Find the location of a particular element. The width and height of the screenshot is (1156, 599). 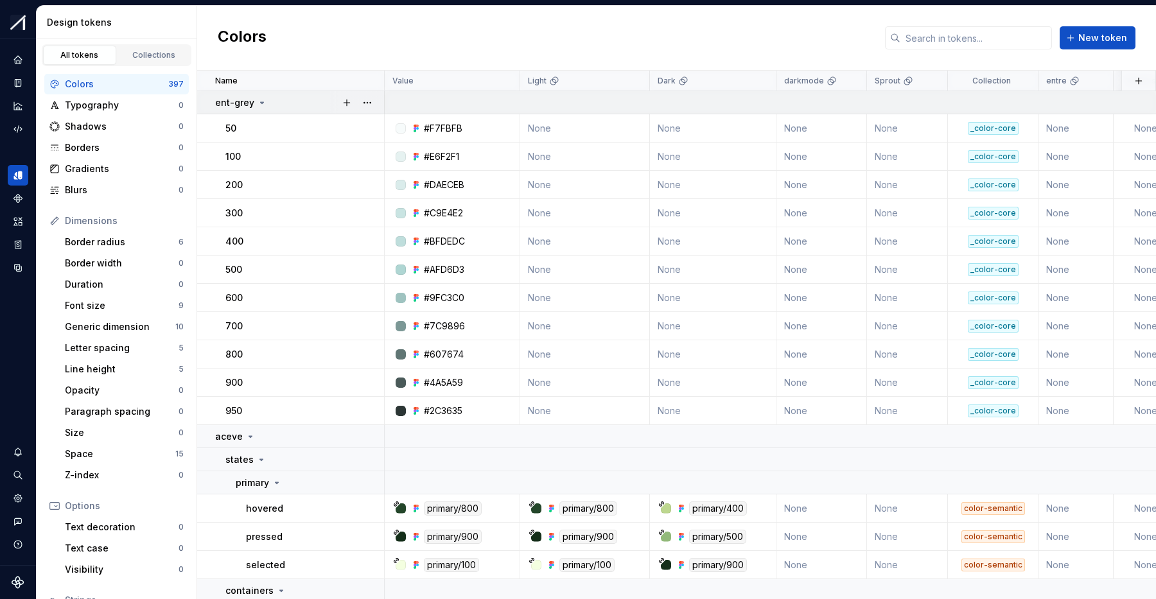

a: Paragraph spacing0 is located at coordinates (124, 412).